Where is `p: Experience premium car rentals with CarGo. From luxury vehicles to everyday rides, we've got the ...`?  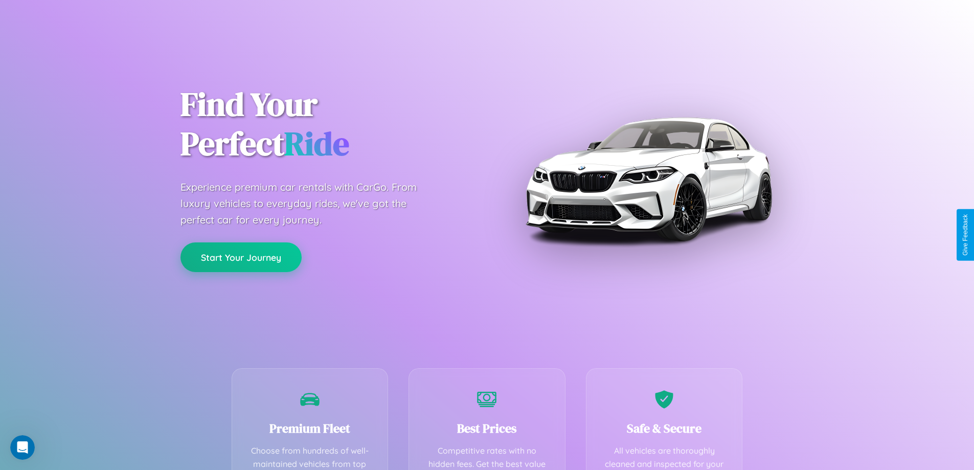
p: Experience premium car rentals with CarGo. From luxury vehicles to everyday rides, we've got the ... is located at coordinates (308, 203).